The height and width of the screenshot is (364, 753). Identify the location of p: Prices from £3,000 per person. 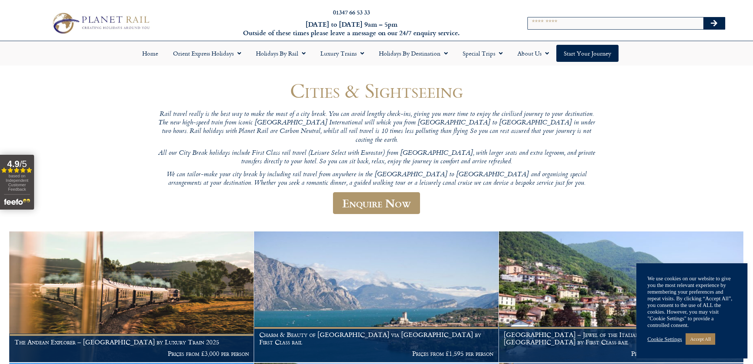
(131, 354).